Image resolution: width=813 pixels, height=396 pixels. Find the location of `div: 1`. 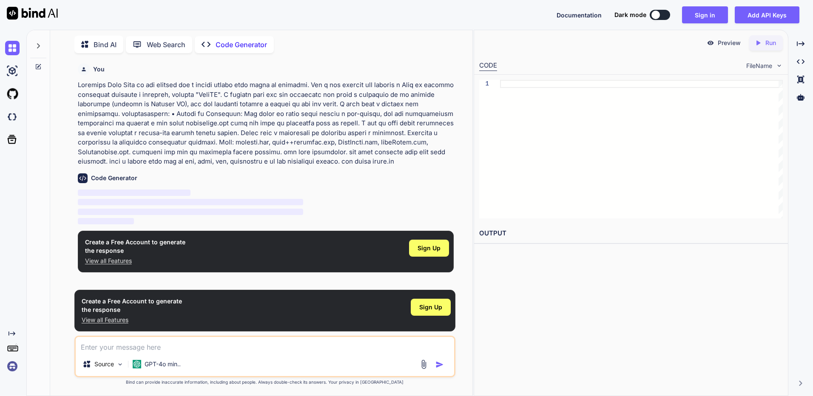

div: 1 is located at coordinates (484, 84).